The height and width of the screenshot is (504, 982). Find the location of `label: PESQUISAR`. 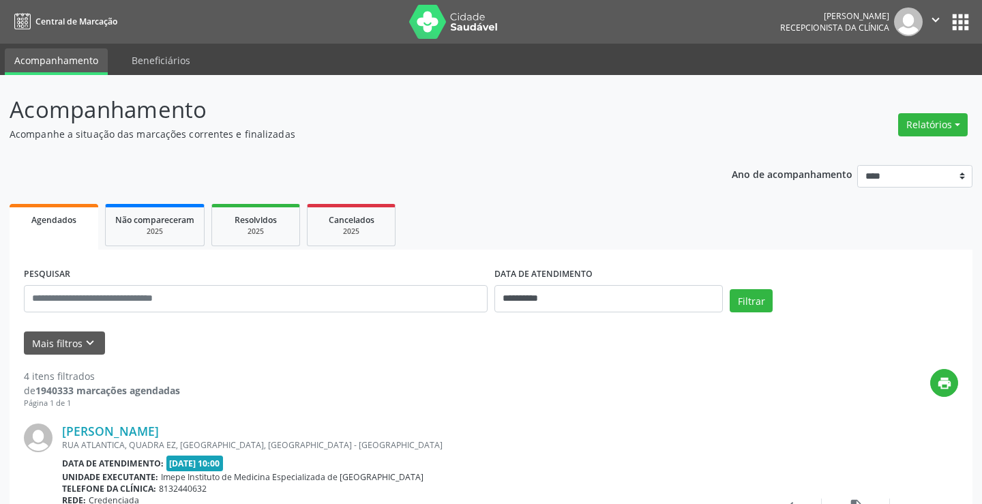

label: PESQUISAR is located at coordinates (47, 274).